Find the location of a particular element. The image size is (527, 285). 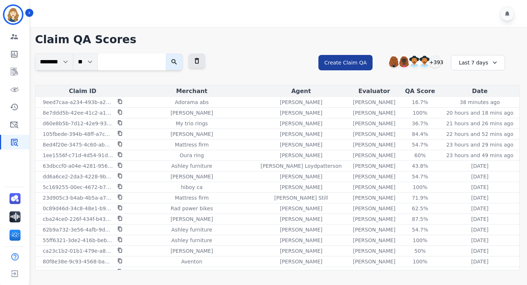

p: 1ee1556f-c71d-4d54-91db-457daa1423f9 is located at coordinates (78, 155).